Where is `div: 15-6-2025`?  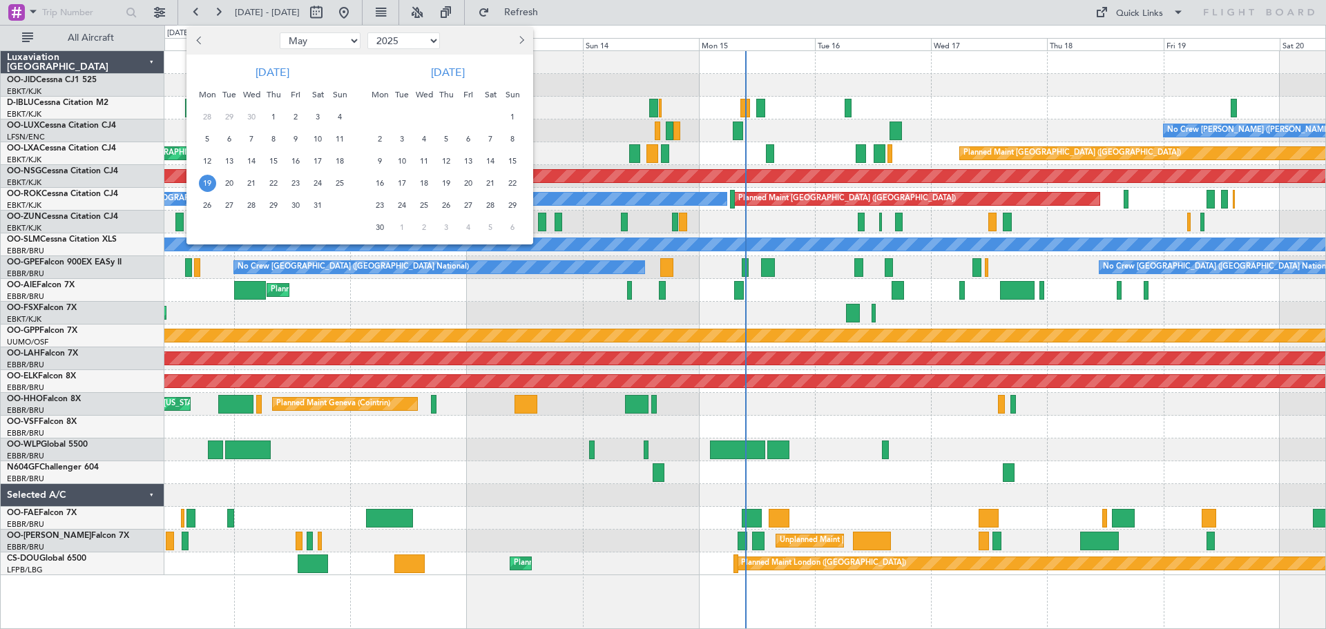
div: 15-6-2025 is located at coordinates (513, 161).